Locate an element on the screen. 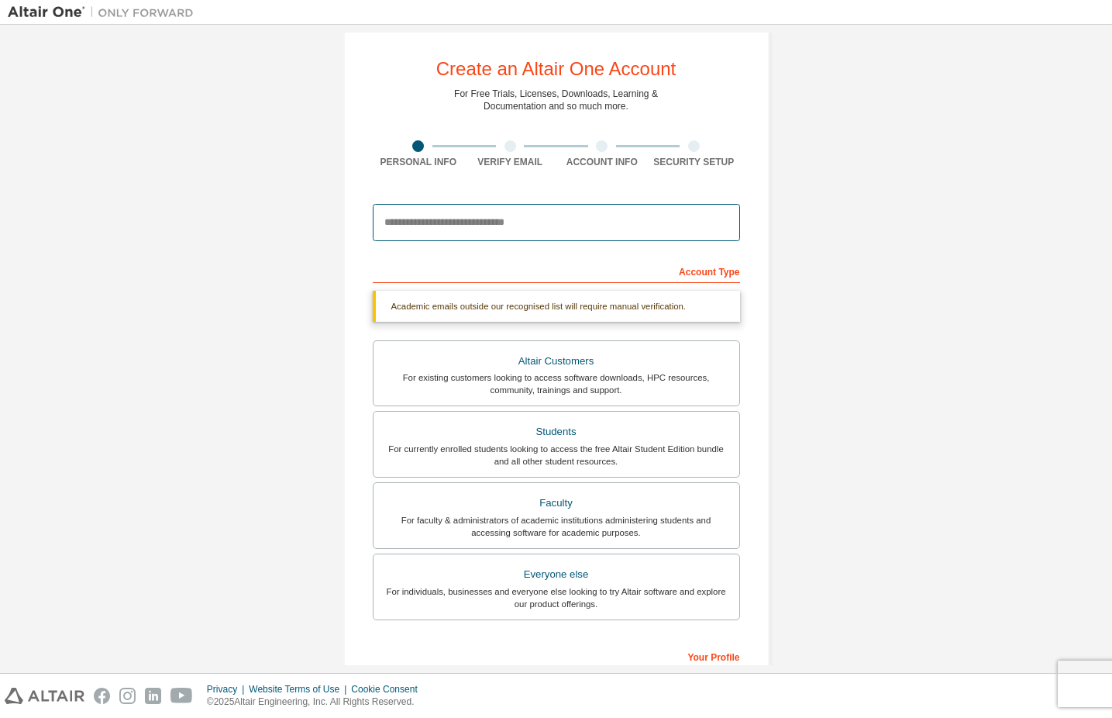 The width and height of the screenshot is (1112, 718). div: For currently enrolled students looking to access the free Altair Student Edition bundle and all ... is located at coordinates (556, 455).